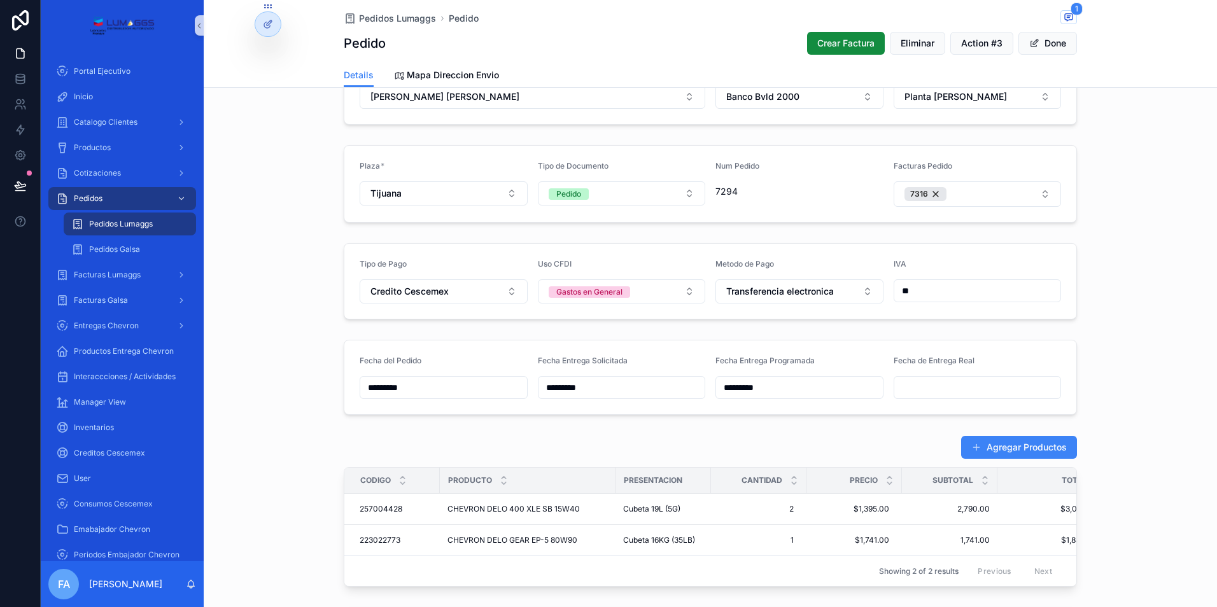 The width and height of the screenshot is (1217, 607). Describe the element at coordinates (663, 541) in the screenshot. I see `a: Cubeta 16KG (35LB)` at that location.